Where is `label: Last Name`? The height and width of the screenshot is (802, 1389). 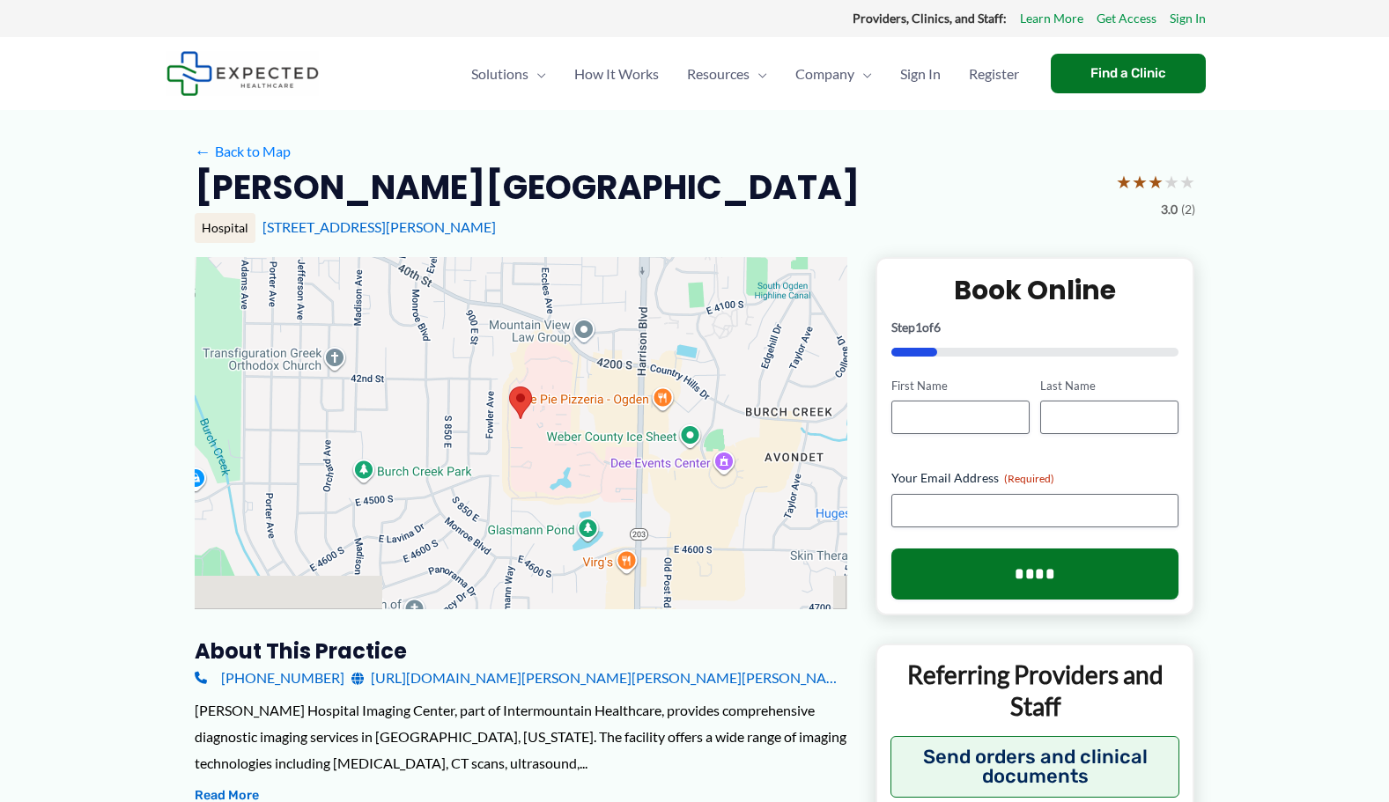
label: Last Name is located at coordinates (1109, 386).